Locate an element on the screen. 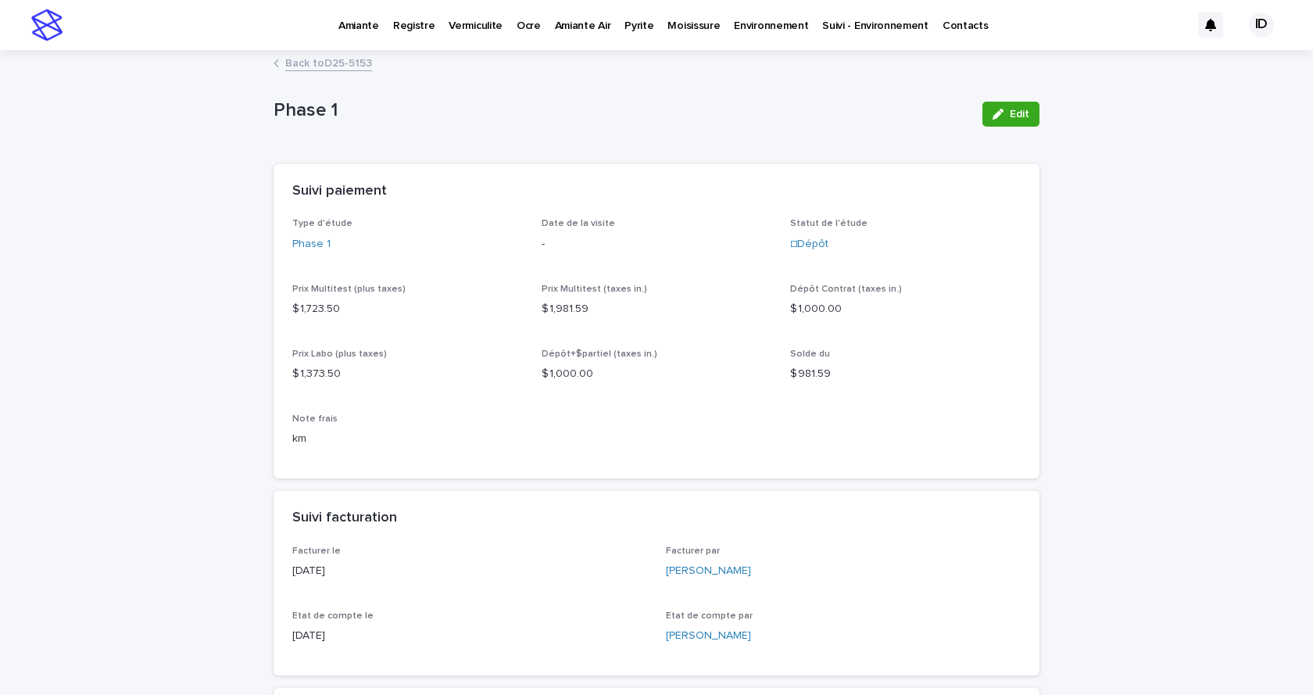 The width and height of the screenshot is (1313, 695). span: Facturer par is located at coordinates (693, 551).